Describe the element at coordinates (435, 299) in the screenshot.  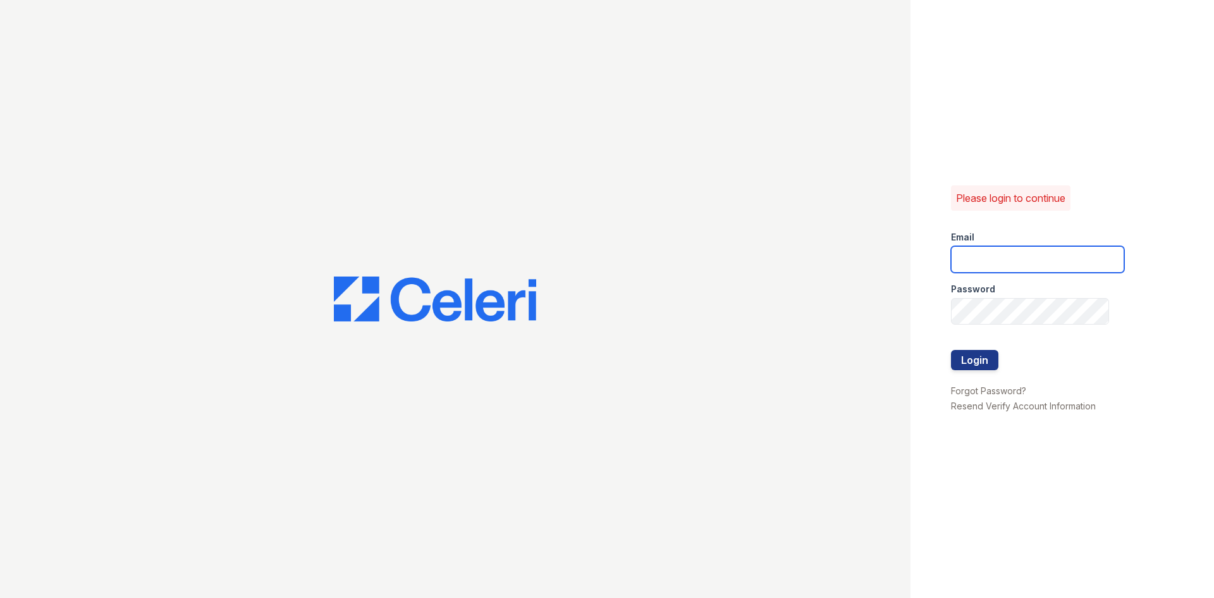
I see `img: CE_Logo_Blue-a8612792a0a2168367f1c8372b55b34899dd931a85d93a1a3d3e32e68fde9ad4.png` at that location.